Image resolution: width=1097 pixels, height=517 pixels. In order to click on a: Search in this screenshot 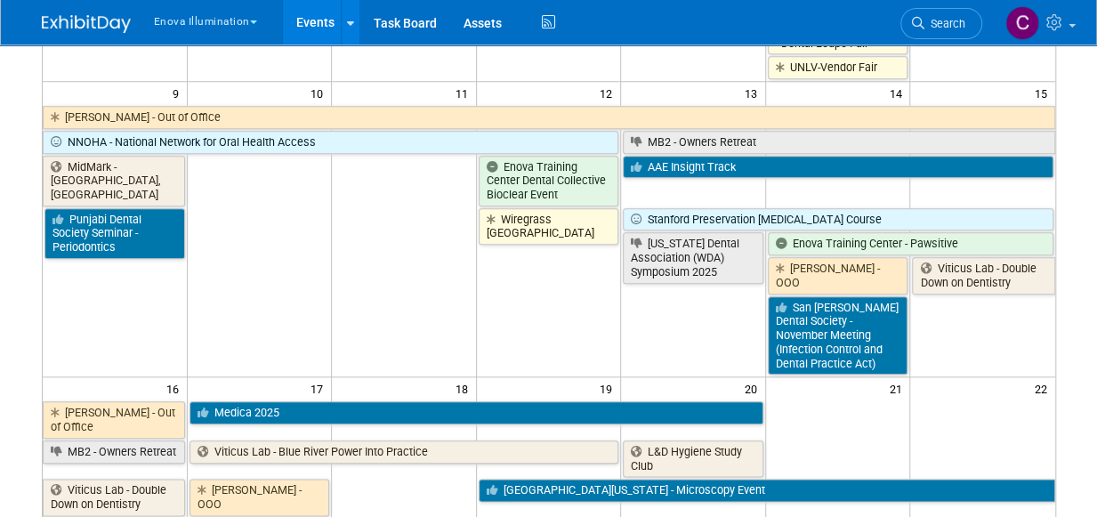, I will do `click(942, 23)`.